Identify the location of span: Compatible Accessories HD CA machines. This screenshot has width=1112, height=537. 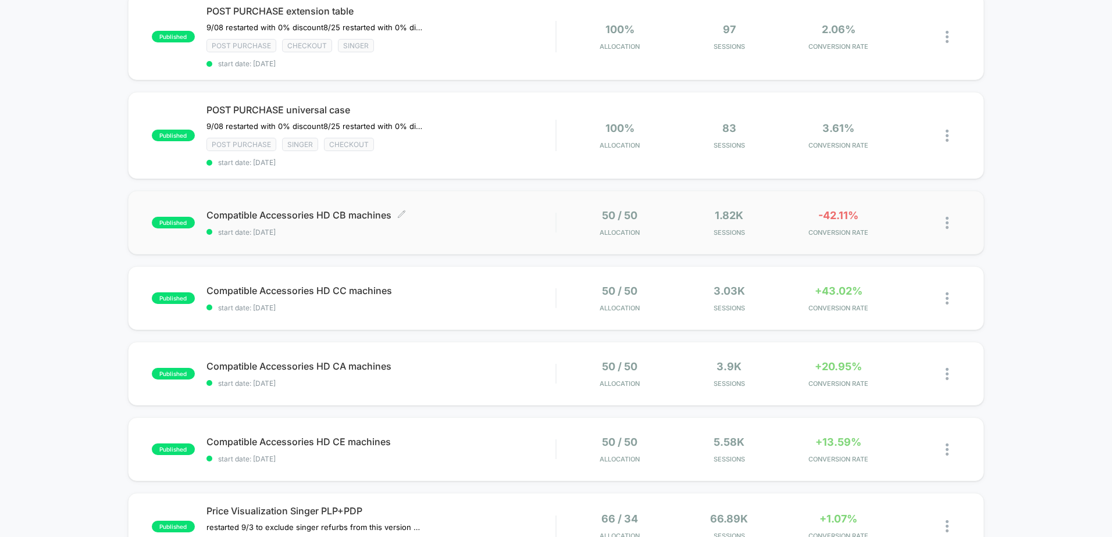
(381, 366).